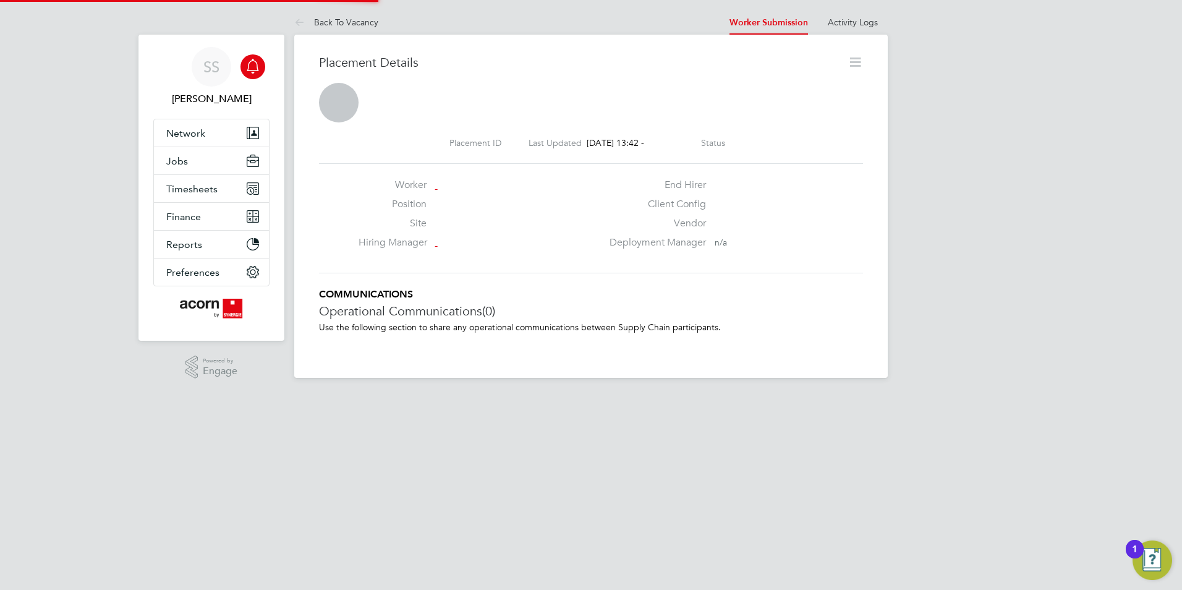 Image resolution: width=1182 pixels, height=590 pixels. I want to click on label: Vendor, so click(654, 223).